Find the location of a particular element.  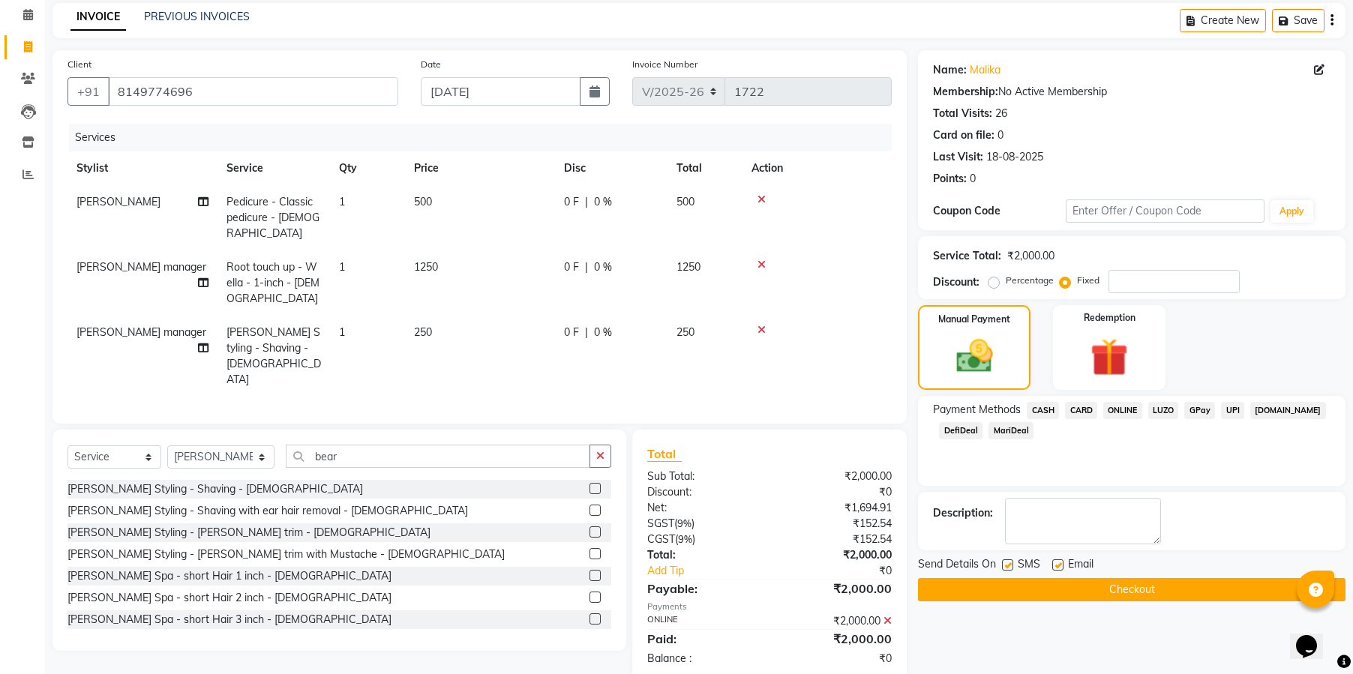

button: Create New is located at coordinates (1222, 20).